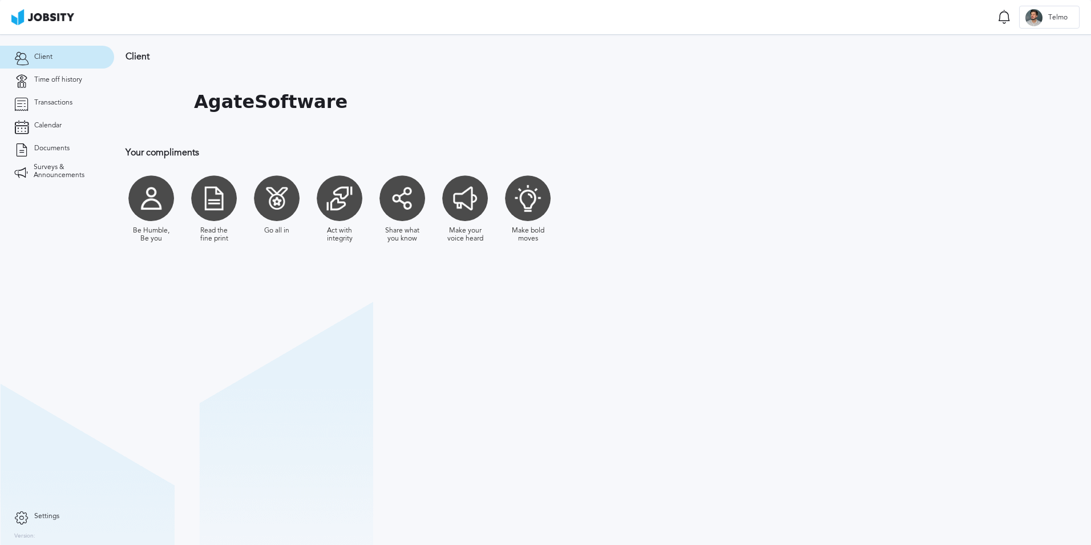 The height and width of the screenshot is (545, 1091). I want to click on div: Make bold moves, so click(528, 235).